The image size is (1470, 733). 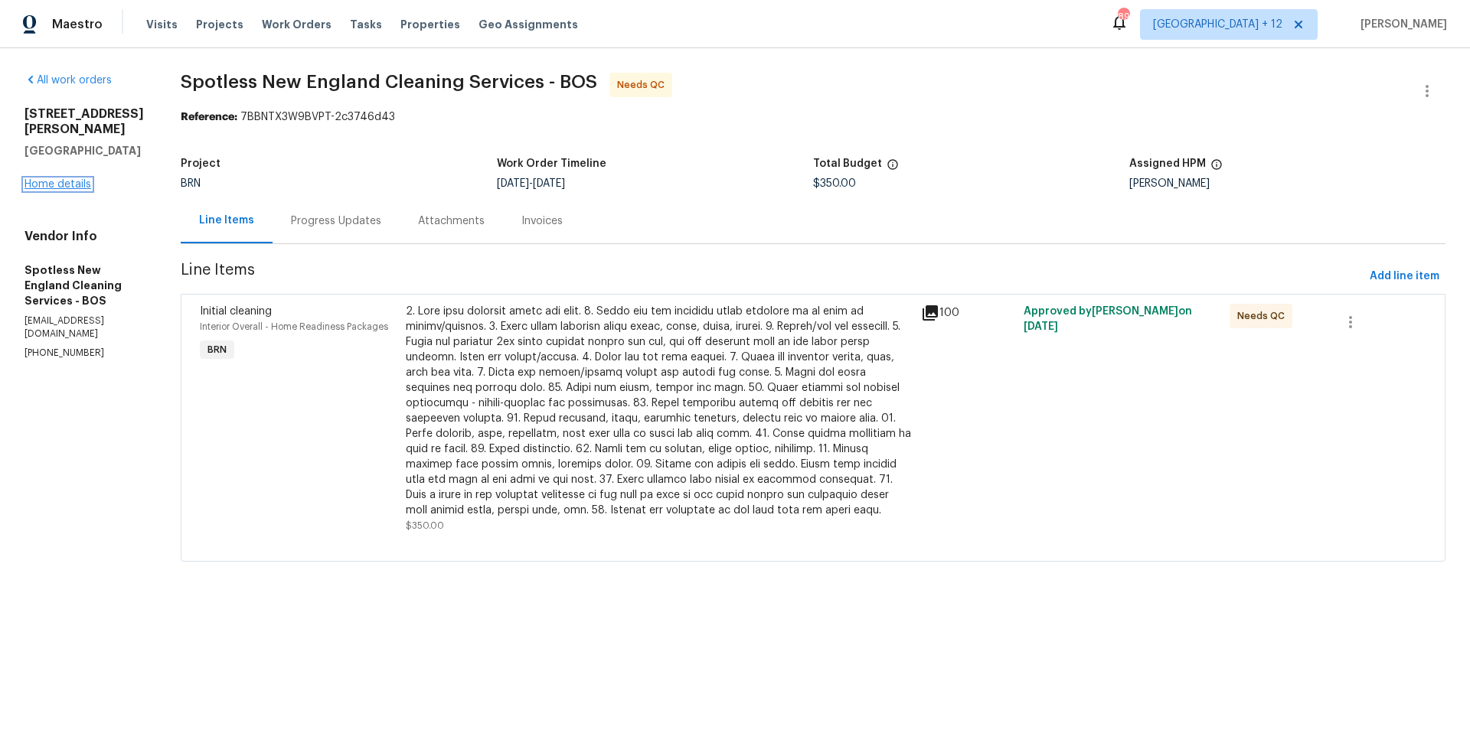 I want to click on h5: Assigned HPM, so click(x=1167, y=164).